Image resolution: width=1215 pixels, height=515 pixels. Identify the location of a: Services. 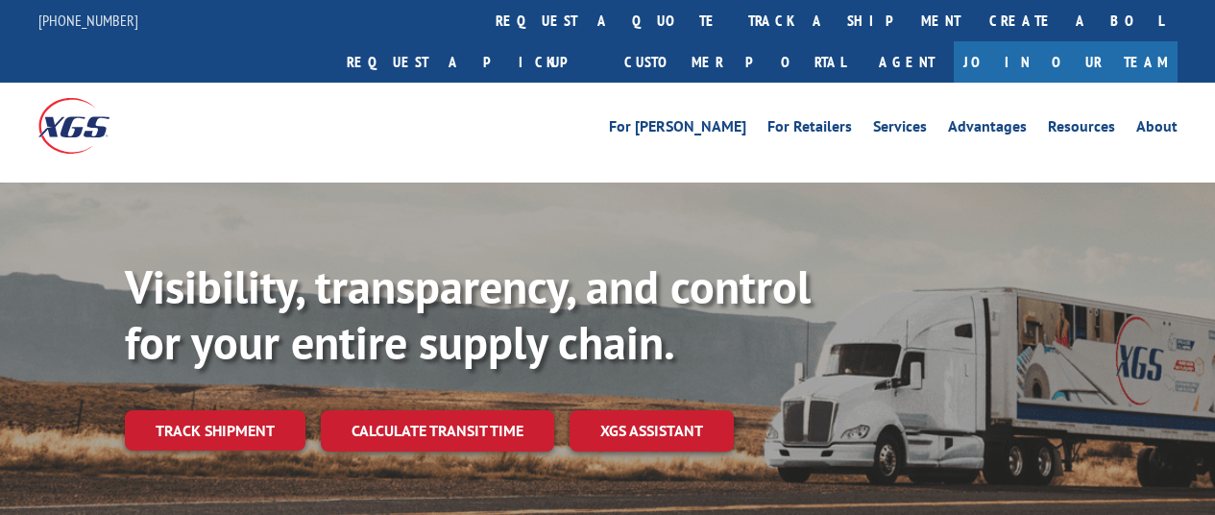
(900, 130).